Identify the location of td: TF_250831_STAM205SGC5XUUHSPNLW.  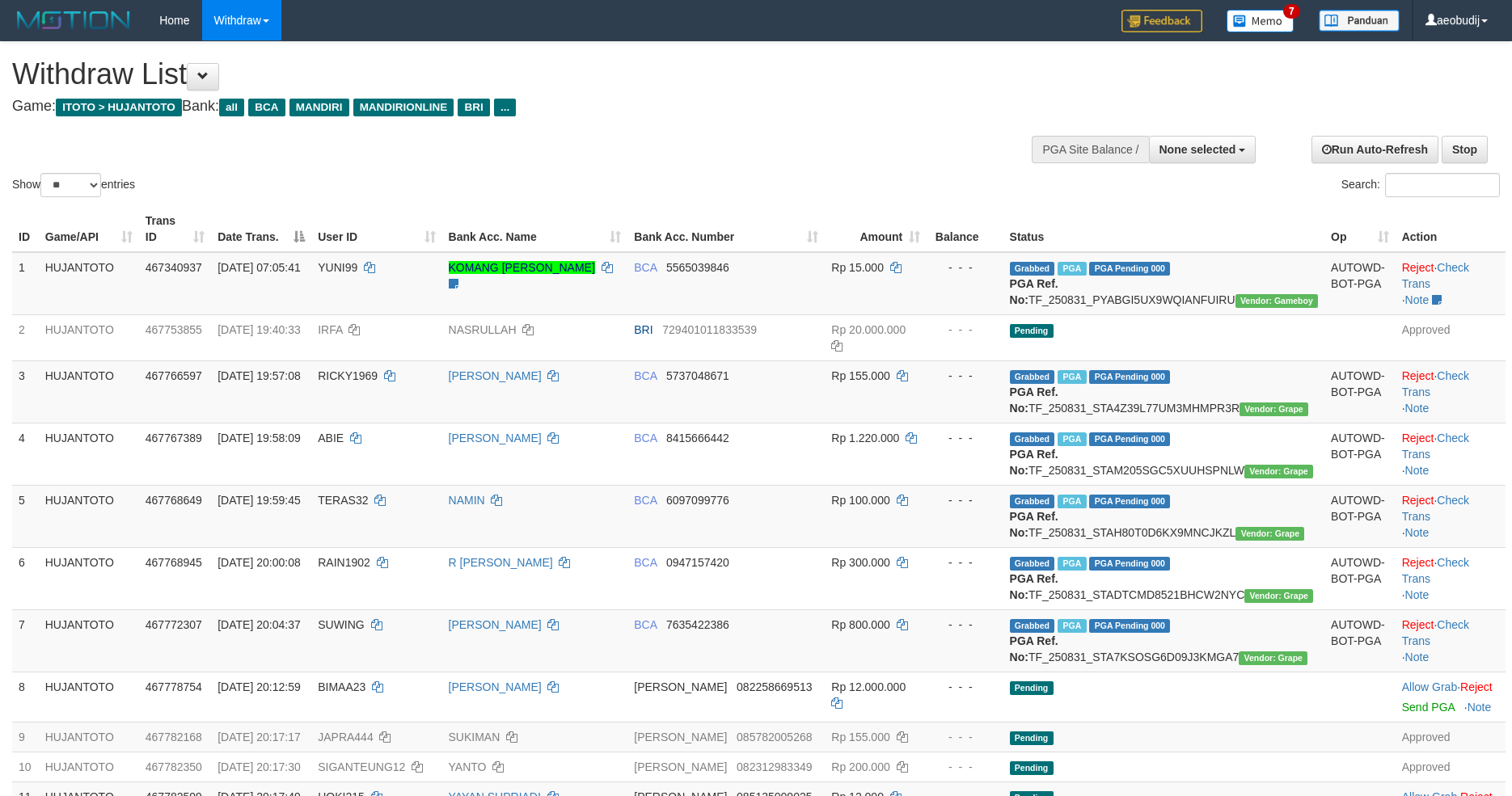
(1164, 453).